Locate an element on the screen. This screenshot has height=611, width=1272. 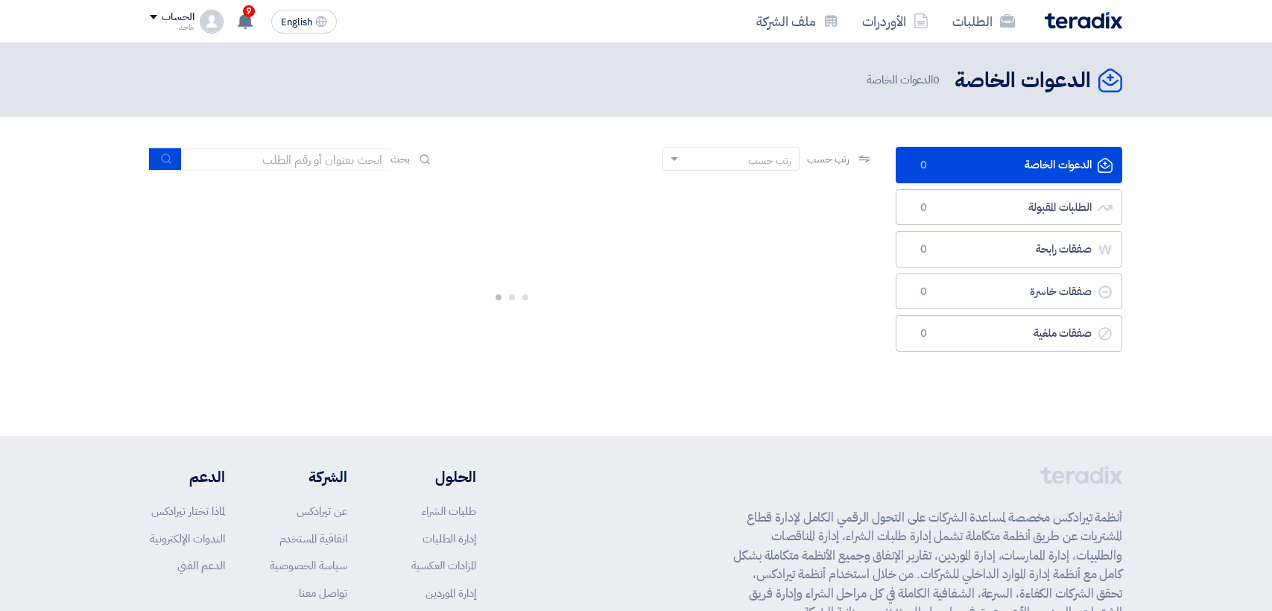
img: Teradix logo is located at coordinates (1083, 20).